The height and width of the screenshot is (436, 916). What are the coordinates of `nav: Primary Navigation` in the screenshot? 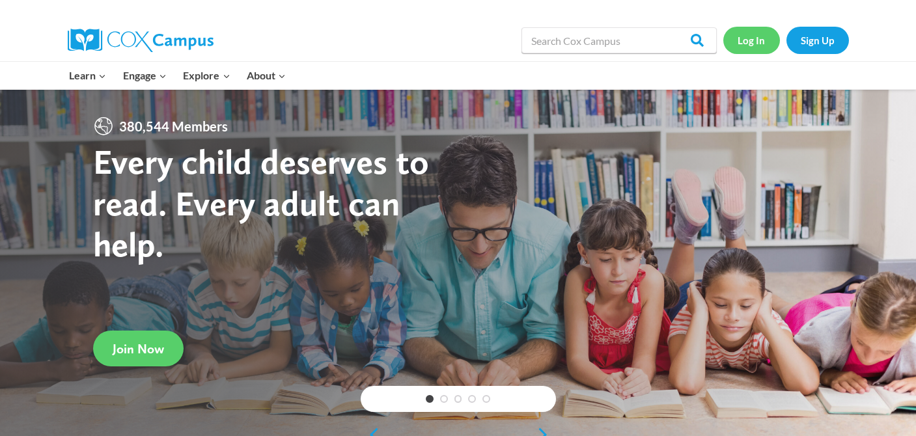 It's located at (178, 76).